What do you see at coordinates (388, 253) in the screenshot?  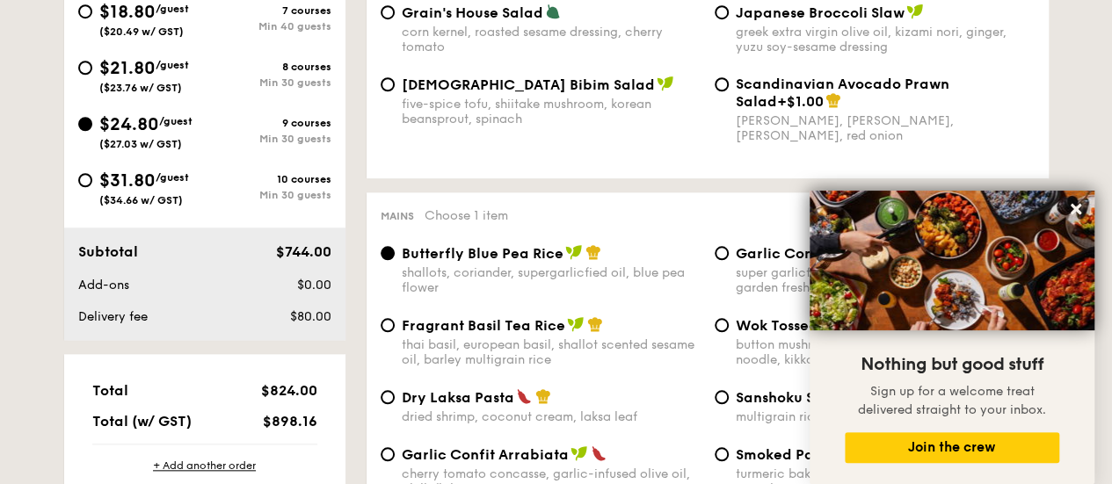 I see `input: Butterfly Blue Pea Riceshallots, coriander, supergarlicfied oil, blue pea flower` at bounding box center [388, 253].